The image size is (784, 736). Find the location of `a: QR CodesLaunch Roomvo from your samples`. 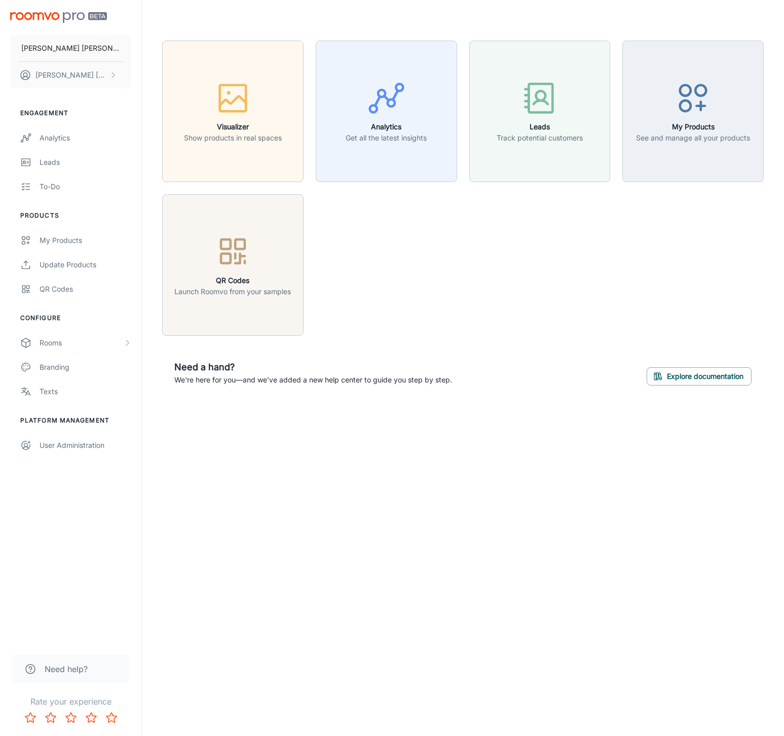

a: QR CodesLaunch Roomvo from your samples is located at coordinates (233, 264).